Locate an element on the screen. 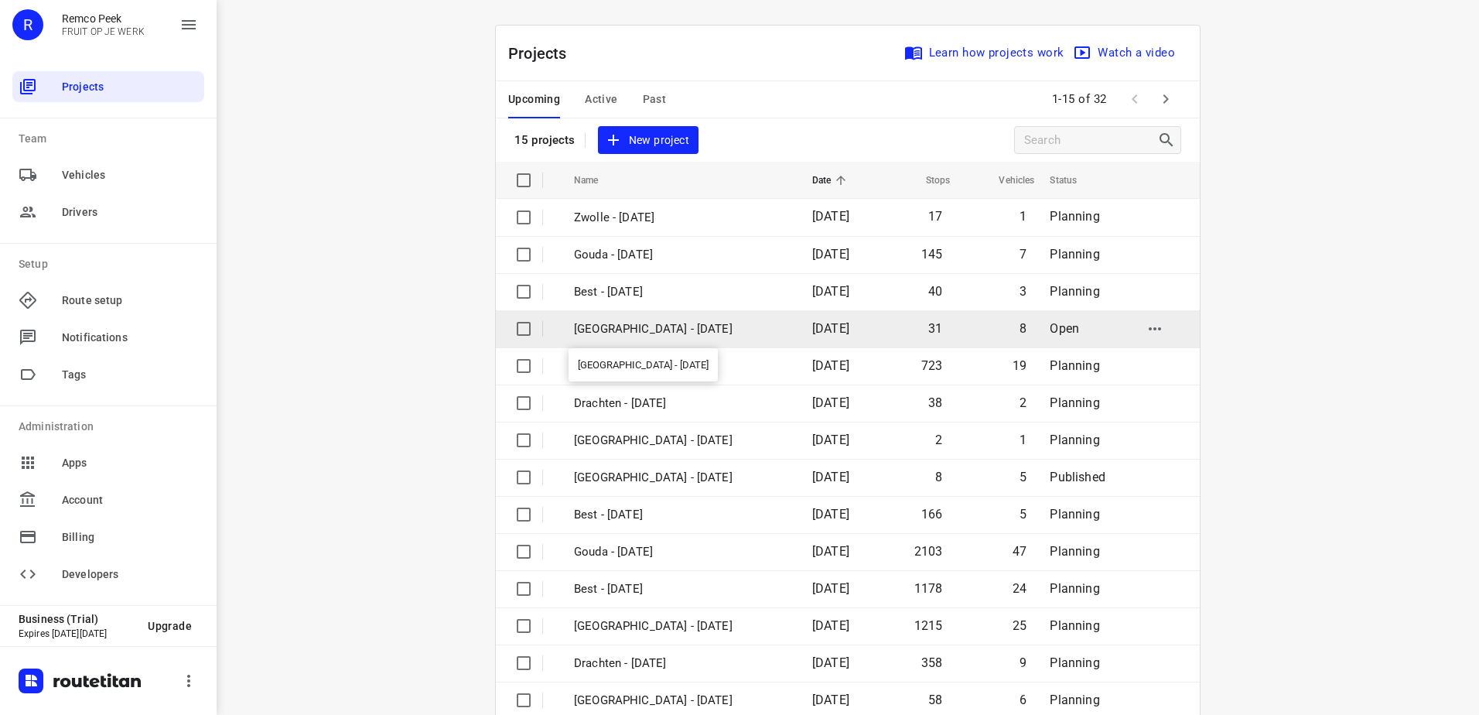 The height and width of the screenshot is (715, 1479). span: Previous Page is located at coordinates (1134, 99).